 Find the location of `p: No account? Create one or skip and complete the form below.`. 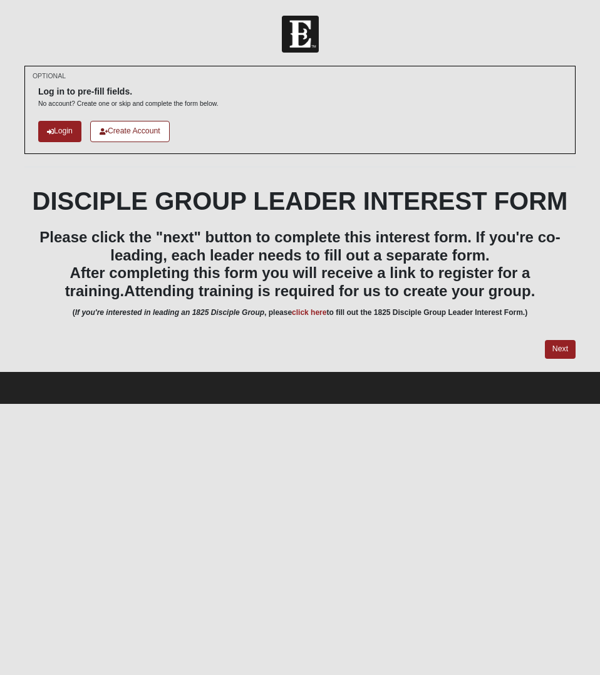

p: No account? Create one or skip and complete the form below. is located at coordinates (128, 103).